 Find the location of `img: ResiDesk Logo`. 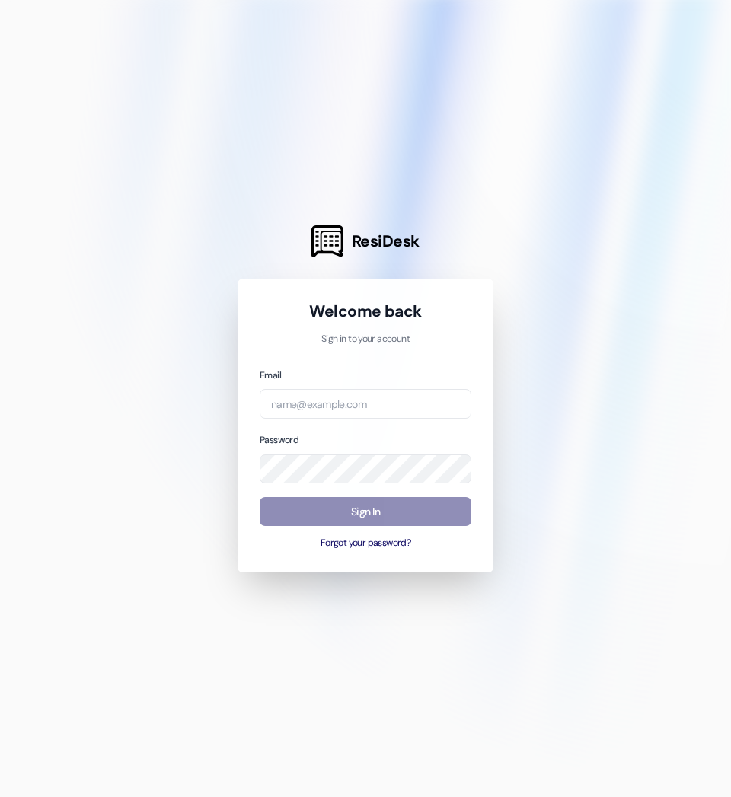

img: ResiDesk Logo is located at coordinates (327, 241).